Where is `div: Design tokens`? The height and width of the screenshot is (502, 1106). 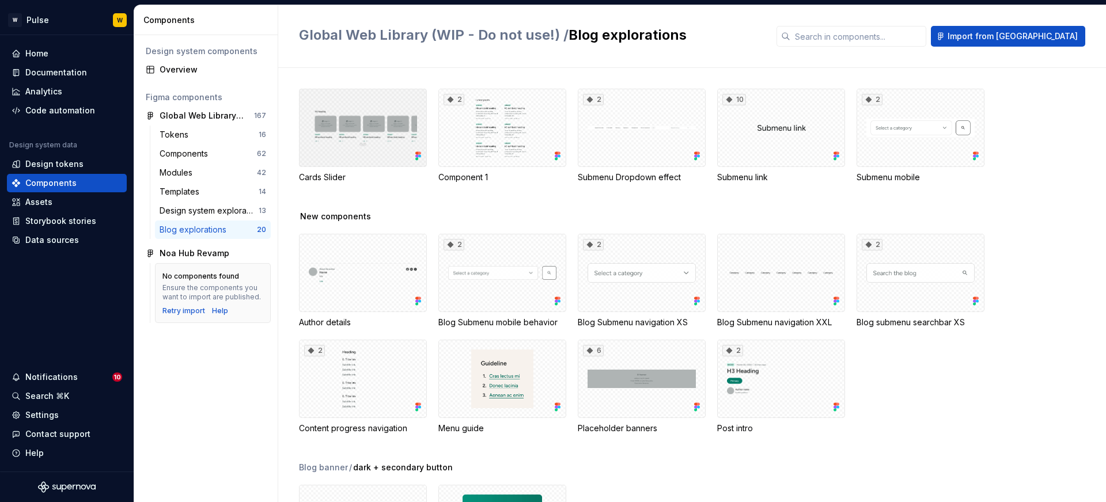 div: Design tokens is located at coordinates (54, 164).